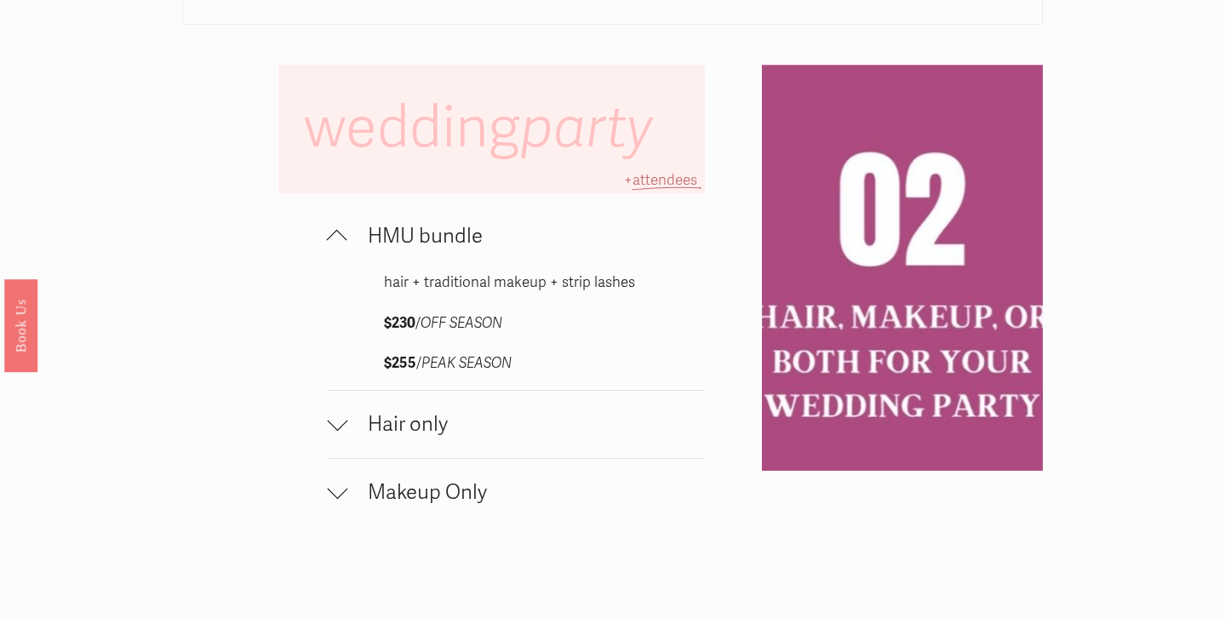  Describe the element at coordinates (466, 363) in the screenshot. I see `em: PEAK SEASON` at that location.